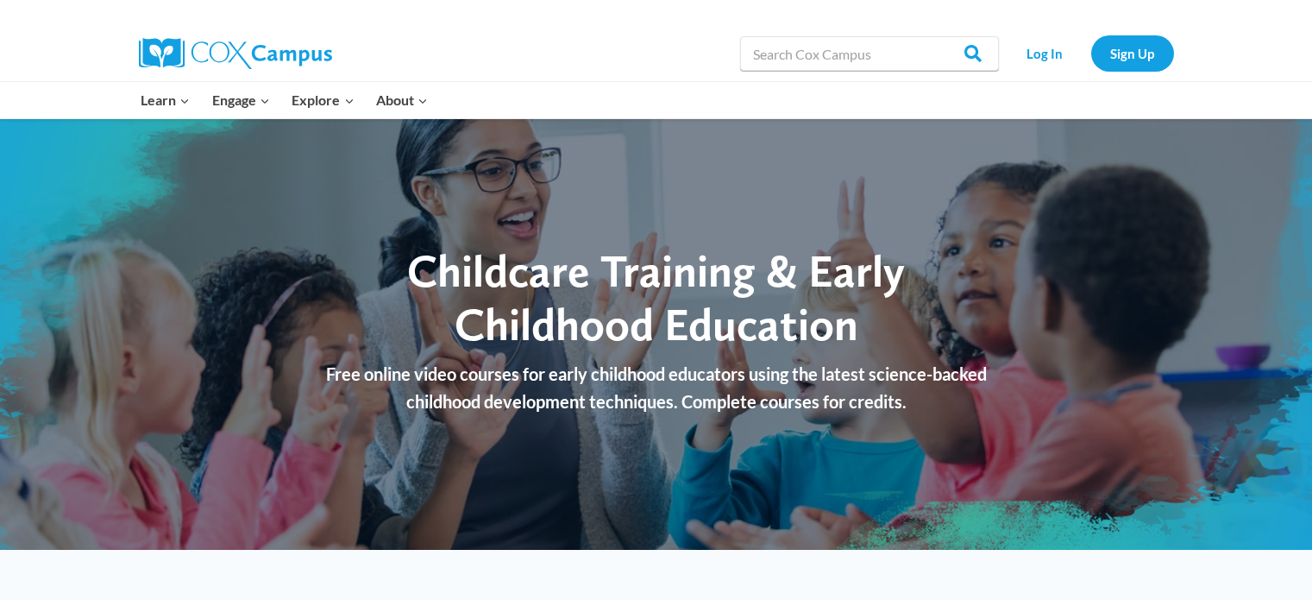  What do you see at coordinates (402, 100) in the screenshot?
I see `span: About` at bounding box center [402, 100].